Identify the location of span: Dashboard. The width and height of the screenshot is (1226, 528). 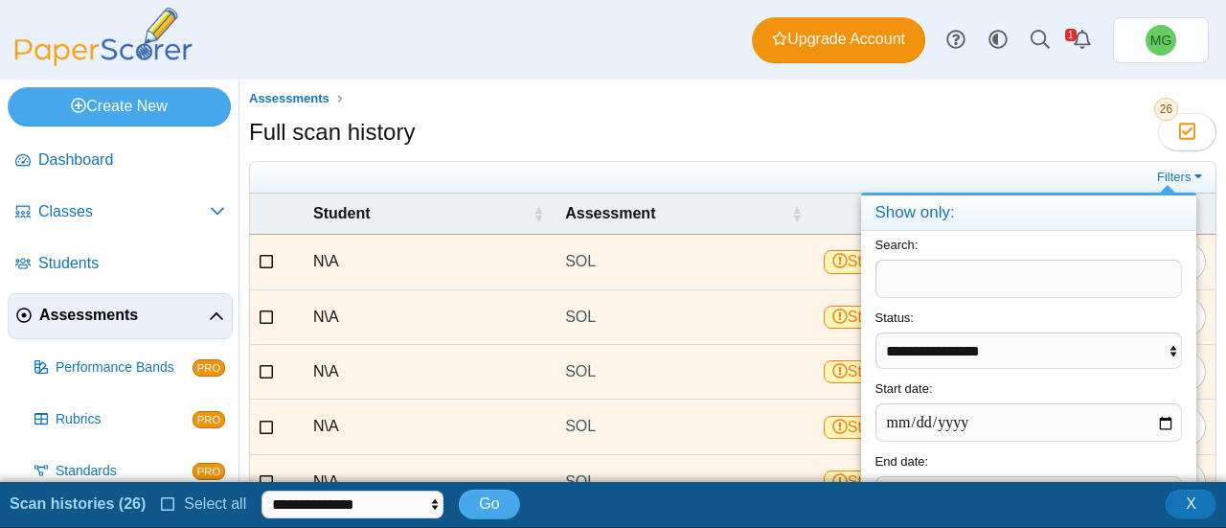
(131, 160).